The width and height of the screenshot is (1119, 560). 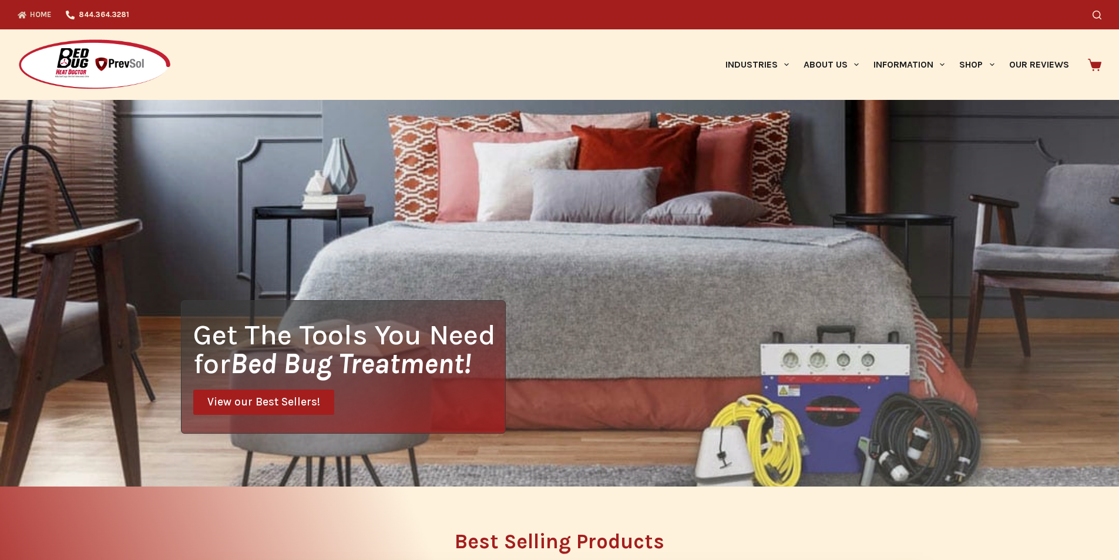 I want to click on a: Shop, so click(x=977, y=65).